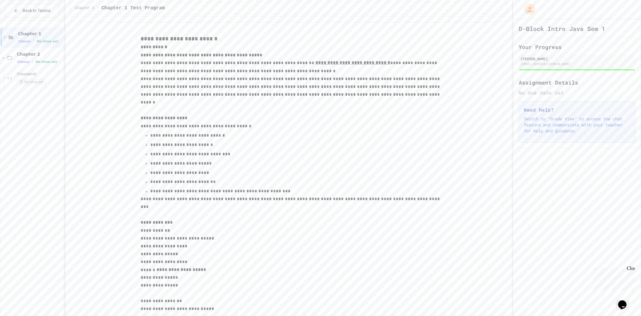 The height and width of the screenshot is (316, 641). Describe the element at coordinates (528, 9) in the screenshot. I see `div: My Account` at that location.